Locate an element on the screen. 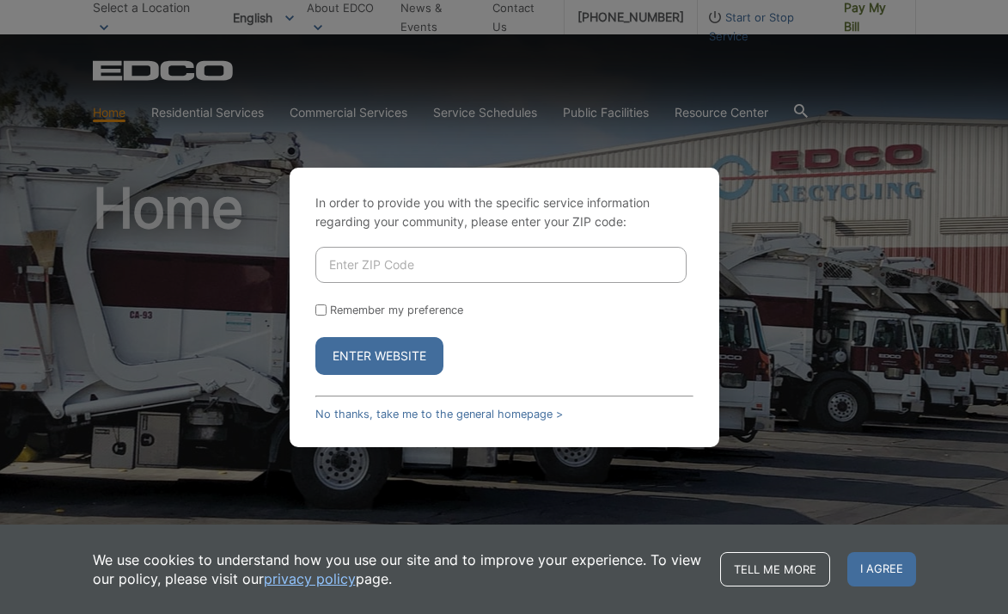 The image size is (1008, 614). a: Tell me more is located at coordinates (775, 569).